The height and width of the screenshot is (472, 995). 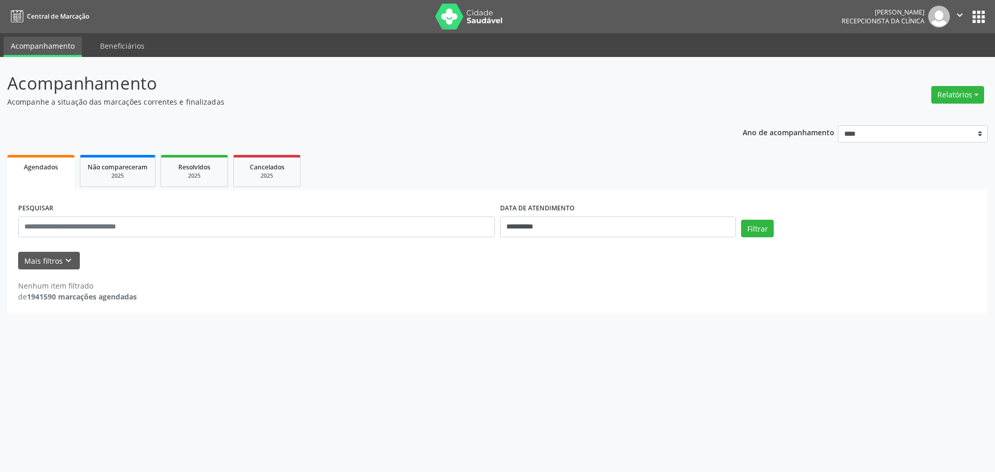 I want to click on span: Central de Marcação, so click(x=58, y=16).